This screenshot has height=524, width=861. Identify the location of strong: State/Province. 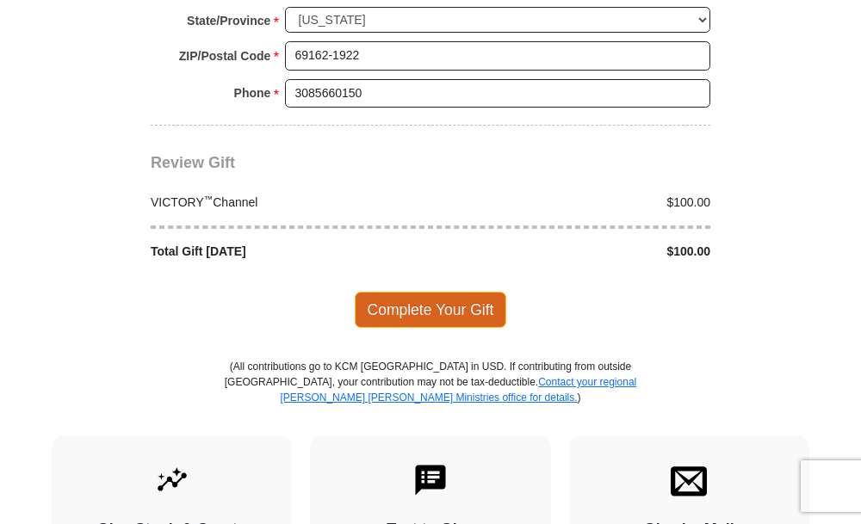
(228, 21).